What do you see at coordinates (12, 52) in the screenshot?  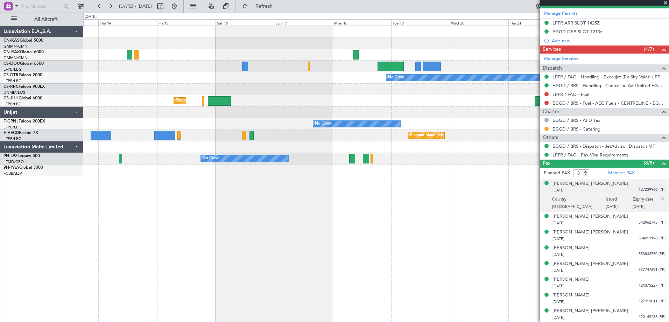 I see `span: CN-RAK` at bounding box center [12, 52].